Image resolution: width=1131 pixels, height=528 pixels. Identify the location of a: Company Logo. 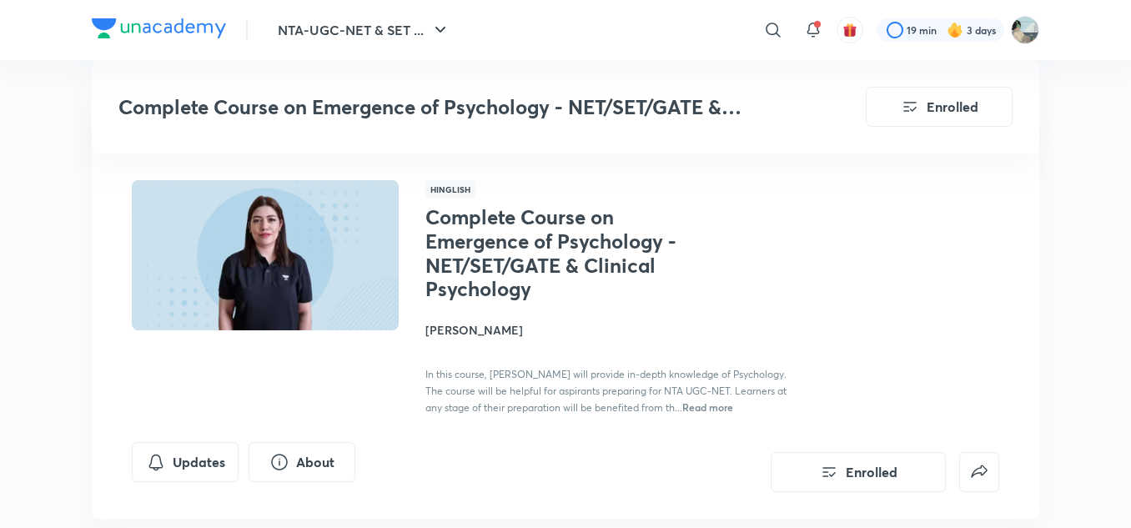
(158, 30).